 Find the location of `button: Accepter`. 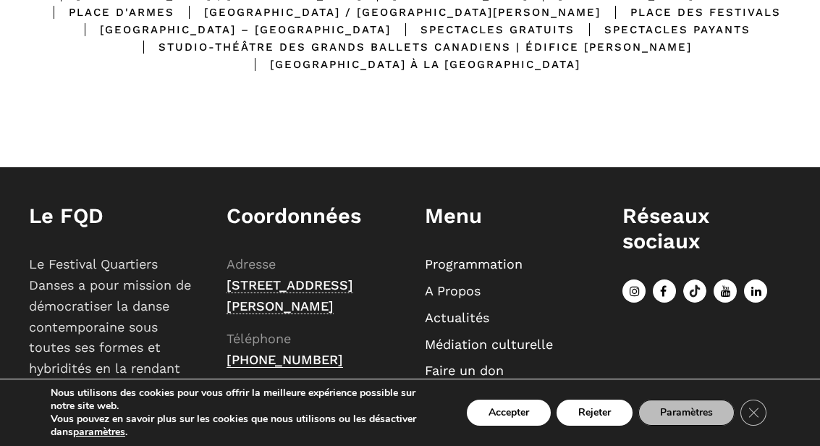

button: Accepter is located at coordinates (509, 412).